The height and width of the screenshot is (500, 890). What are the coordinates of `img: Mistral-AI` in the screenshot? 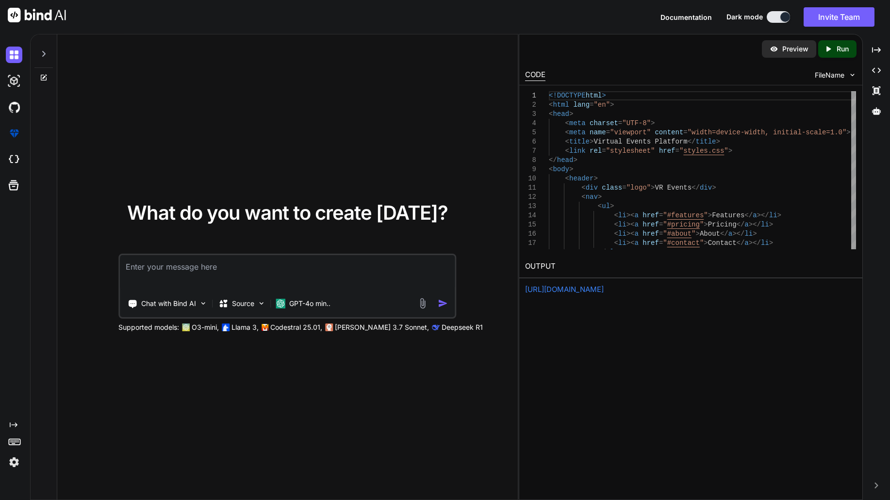 It's located at (265, 328).